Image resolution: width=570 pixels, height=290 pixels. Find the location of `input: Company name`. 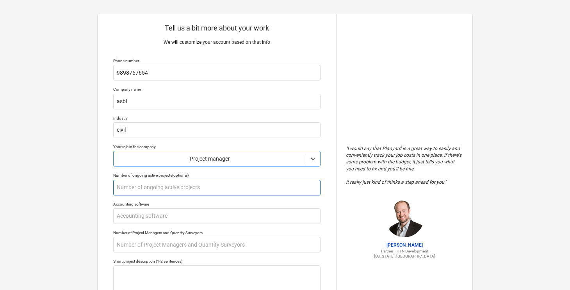

input: Company name is located at coordinates (217, 102).